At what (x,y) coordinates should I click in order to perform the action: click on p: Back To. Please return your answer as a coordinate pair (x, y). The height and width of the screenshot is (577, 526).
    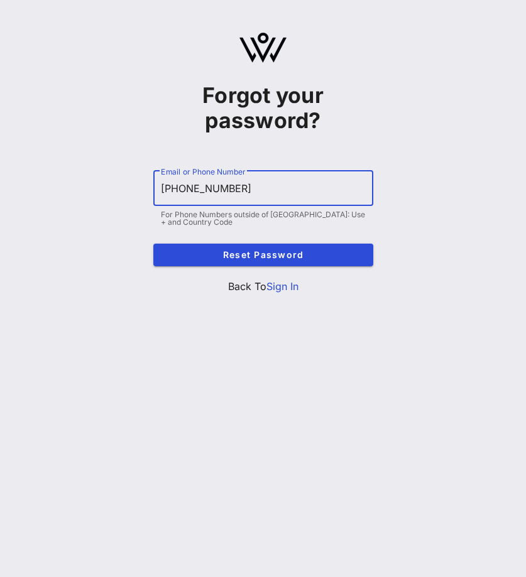
    Looking at the image, I should click on (263, 286).